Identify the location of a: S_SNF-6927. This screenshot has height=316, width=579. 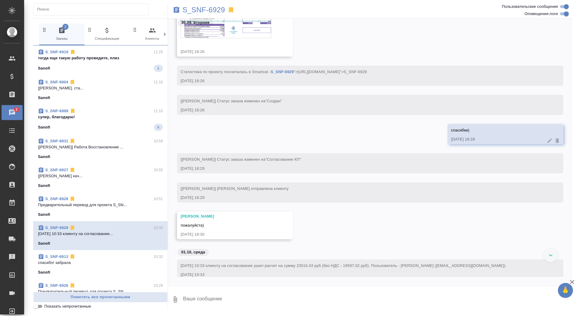
(57, 170).